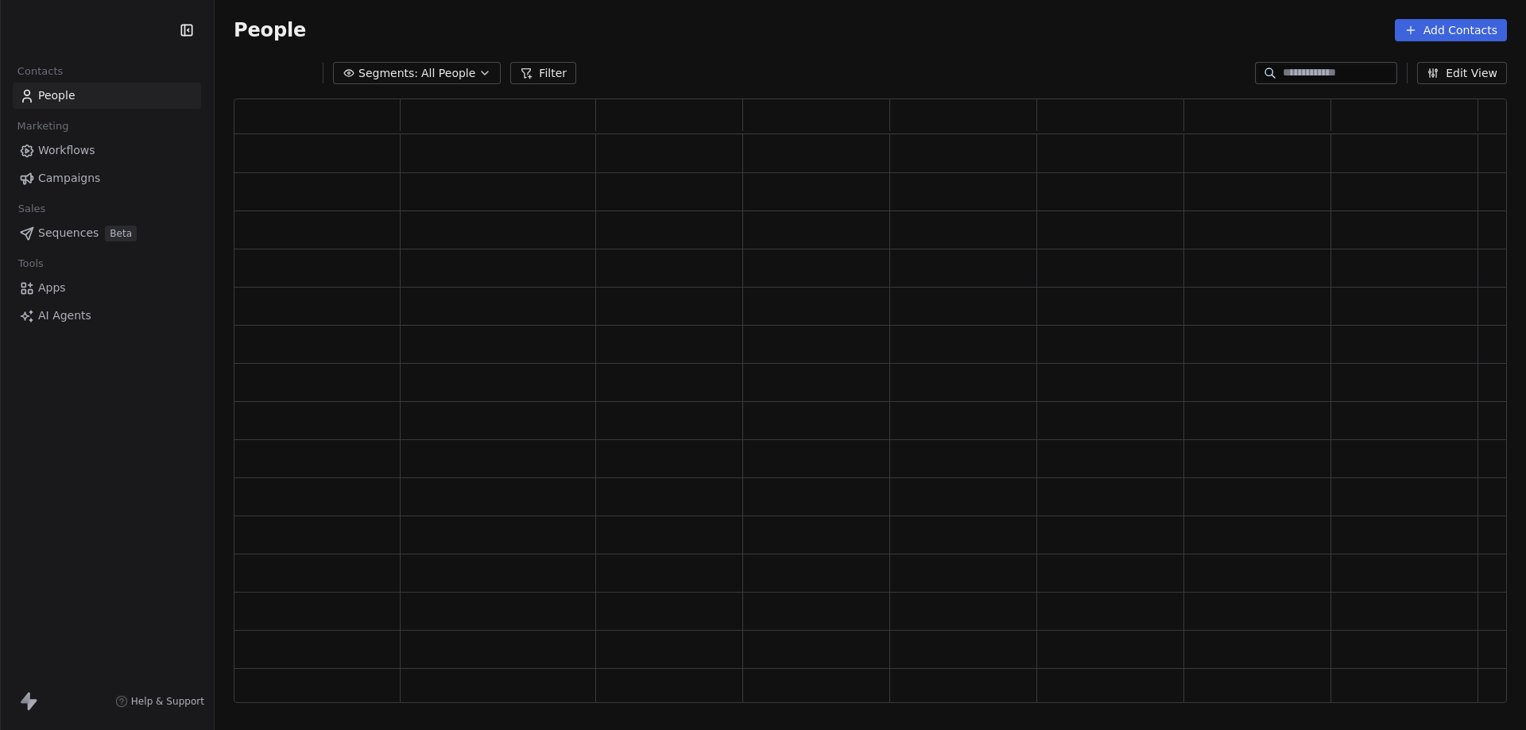  Describe the element at coordinates (40, 72) in the screenshot. I see `span: Contacts` at that location.